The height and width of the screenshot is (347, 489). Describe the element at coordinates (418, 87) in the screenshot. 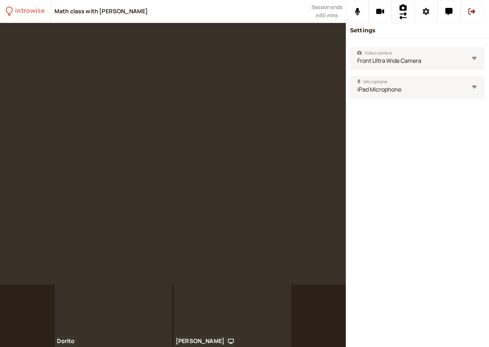

I see `select: Microphone` at that location.